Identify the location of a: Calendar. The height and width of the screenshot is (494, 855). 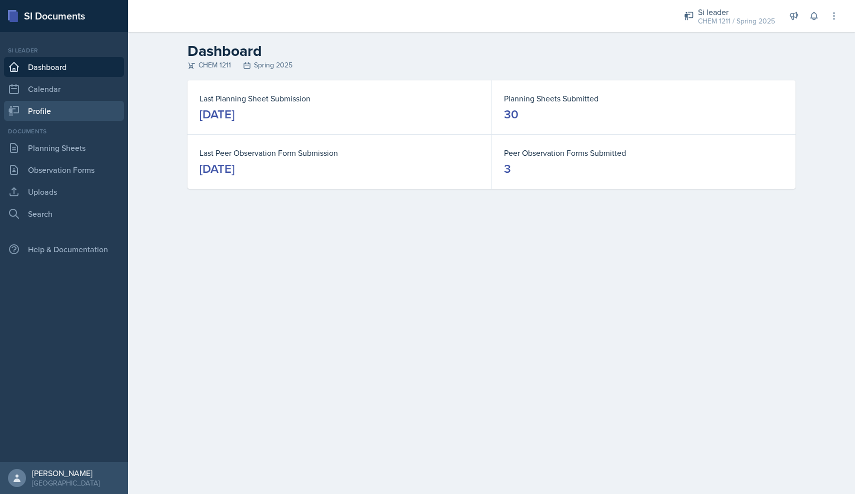
(64, 89).